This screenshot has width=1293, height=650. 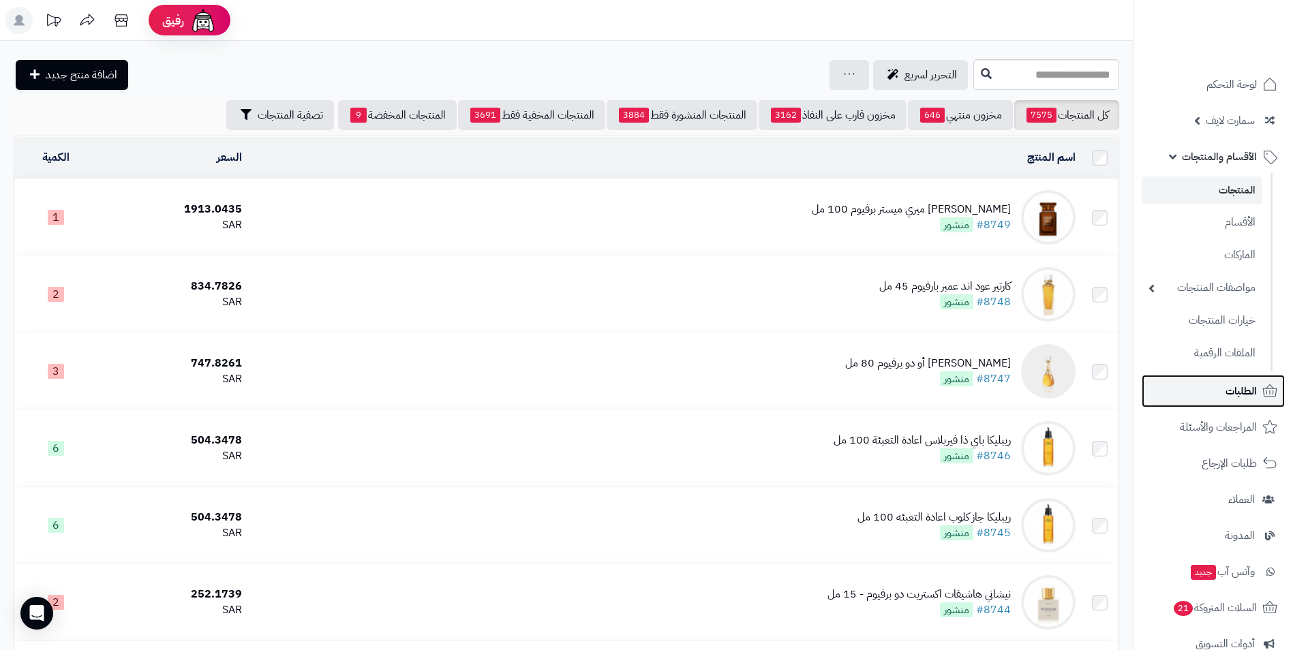 I want to click on a: السلات المتروكة21, so click(x=1214, y=608).